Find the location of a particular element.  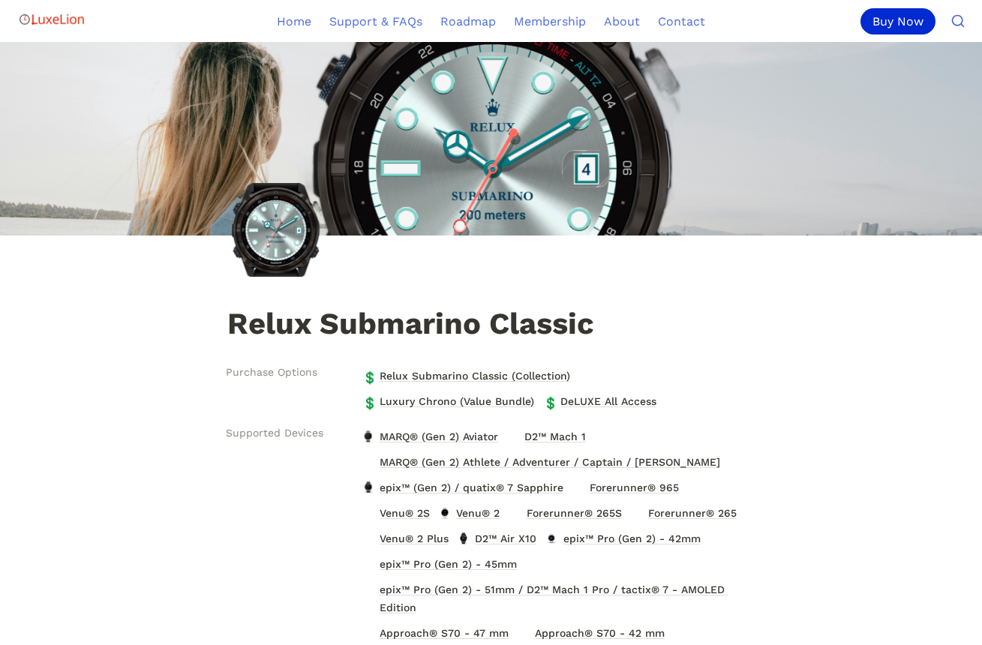

span: Approach® S70 - 42 mm is located at coordinates (600, 633).